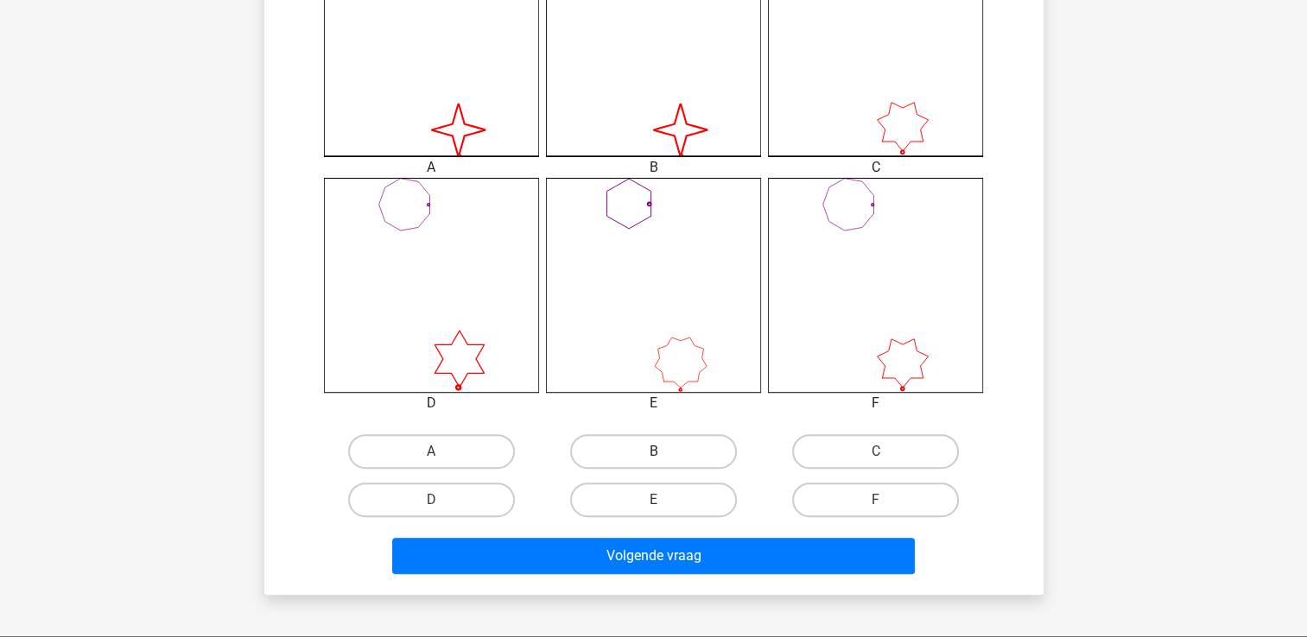  What do you see at coordinates (875, 168) in the screenshot?
I see `div: C` at bounding box center [875, 168].